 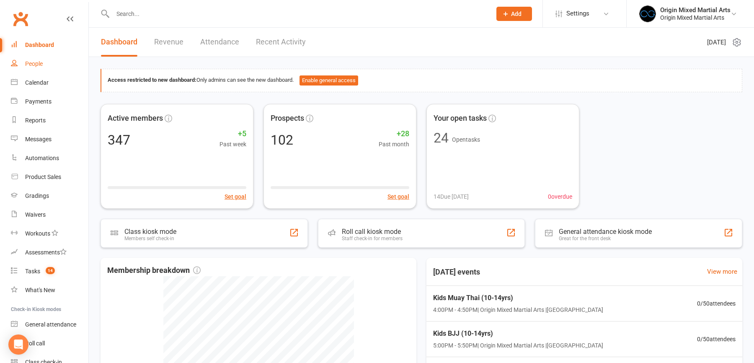 What do you see at coordinates (49, 252) in the screenshot?
I see `a: Assessments` at bounding box center [49, 252].